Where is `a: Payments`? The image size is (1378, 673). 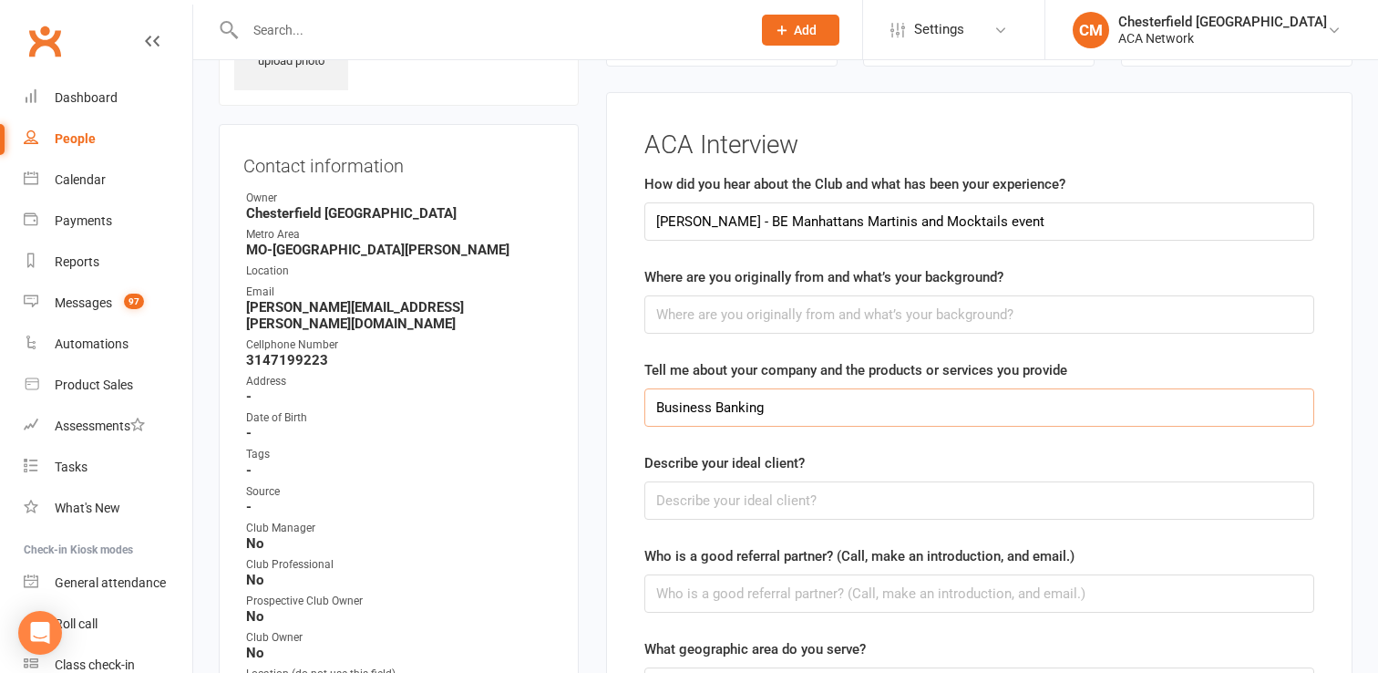
a: Payments is located at coordinates (108, 221).